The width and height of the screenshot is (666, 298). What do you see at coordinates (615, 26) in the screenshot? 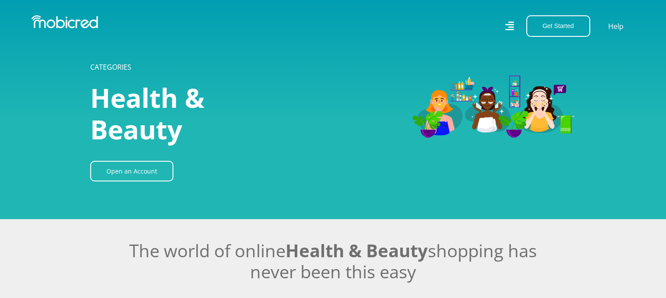
I see `a: Help` at bounding box center [615, 26].